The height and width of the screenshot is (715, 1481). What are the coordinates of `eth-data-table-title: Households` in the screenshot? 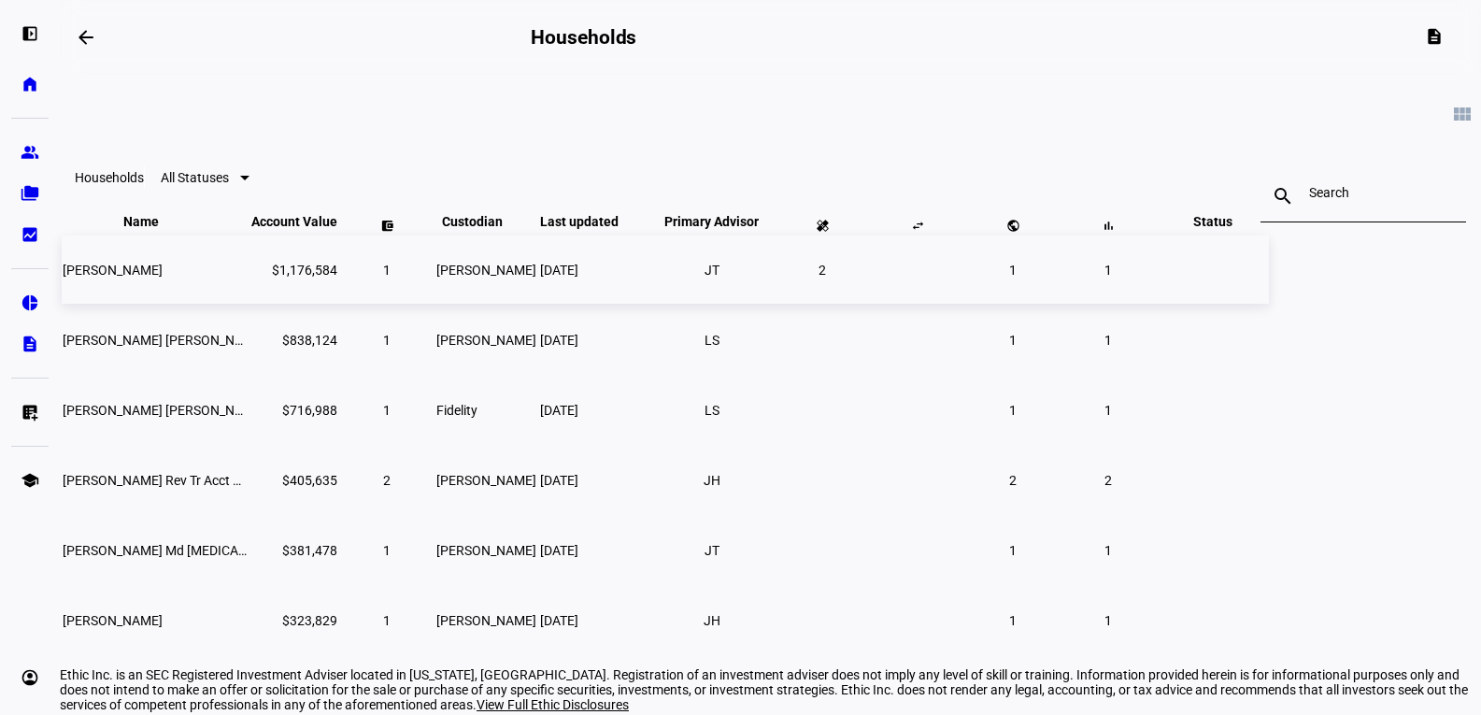 It's located at (109, 178).